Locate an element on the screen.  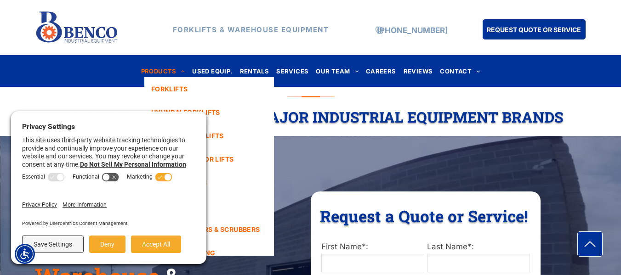
a: REQUEST QUOTE OR SERVICE is located at coordinates (534, 29).